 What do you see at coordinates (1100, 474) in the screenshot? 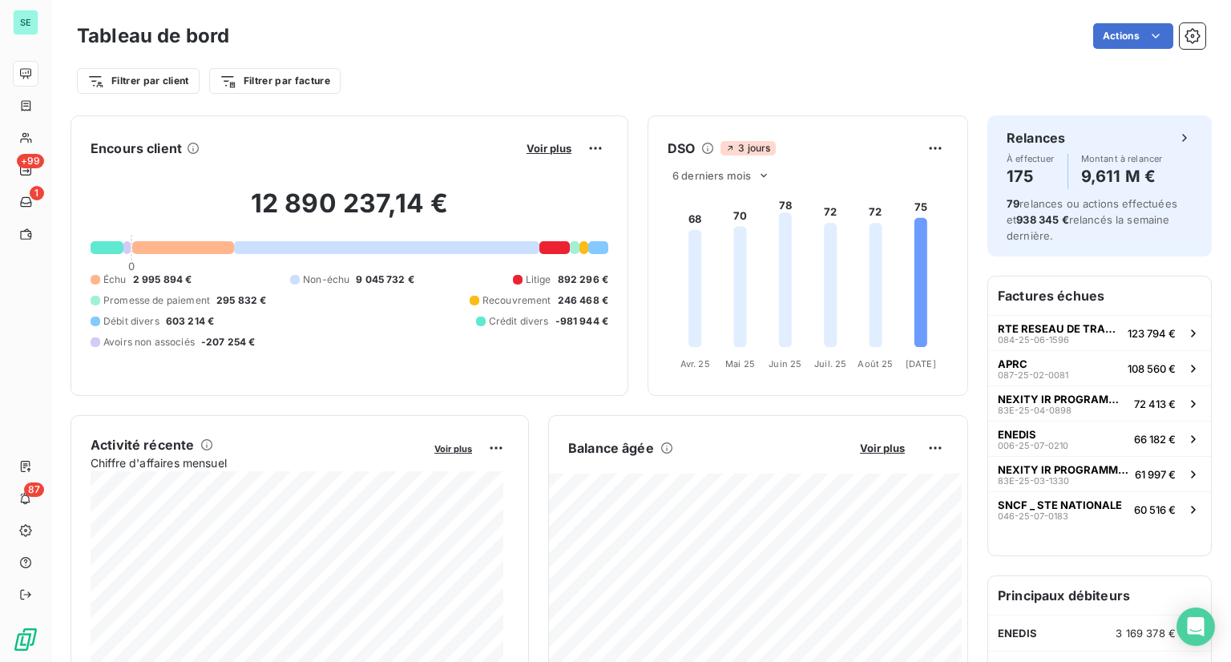
I see `button: NEXITY IR PROGRAMMES REGION SUD83E-25-03-133061 997 €` at bounding box center [1100, 474].